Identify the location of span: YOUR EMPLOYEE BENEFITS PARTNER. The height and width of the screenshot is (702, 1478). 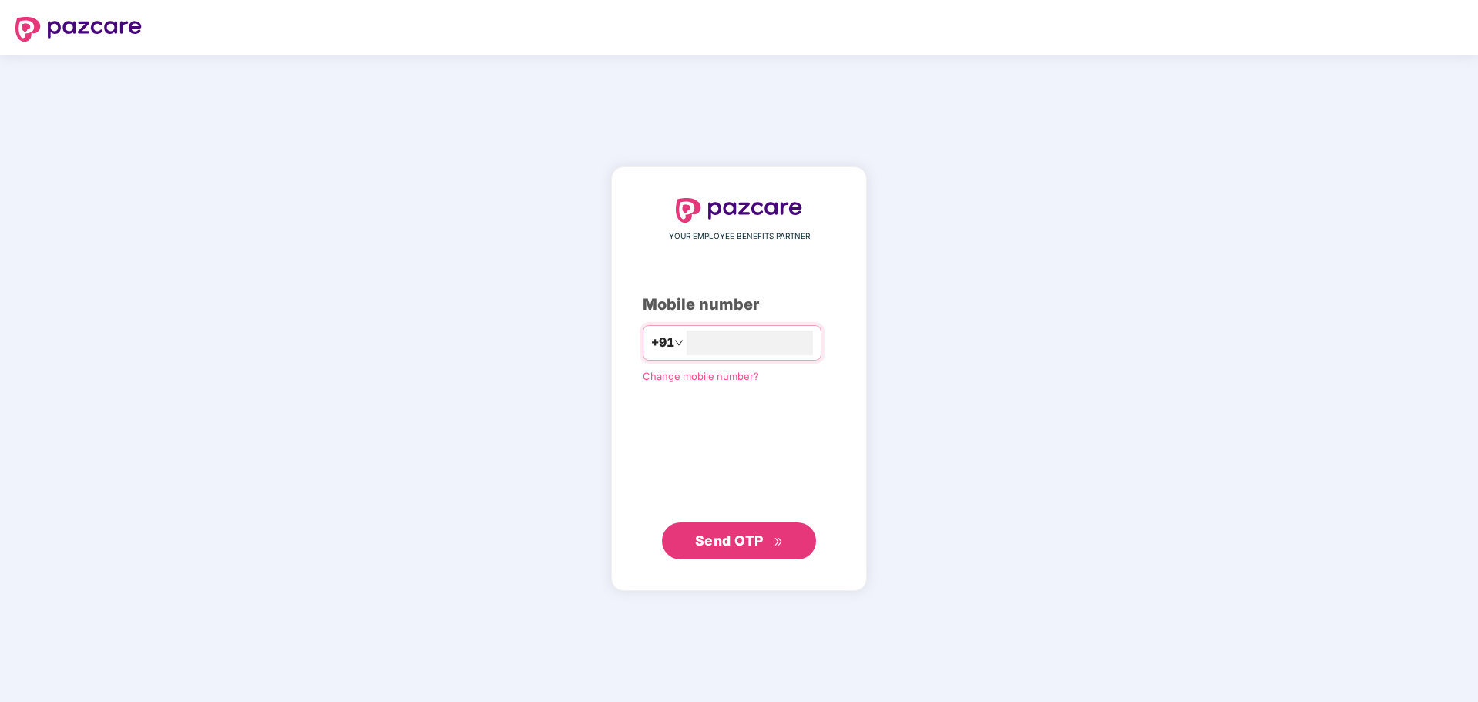
(739, 237).